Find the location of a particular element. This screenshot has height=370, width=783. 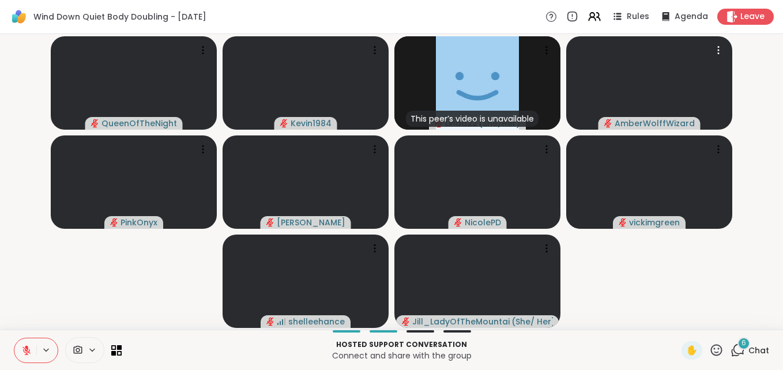

span: vickimgreen is located at coordinates (655, 223).